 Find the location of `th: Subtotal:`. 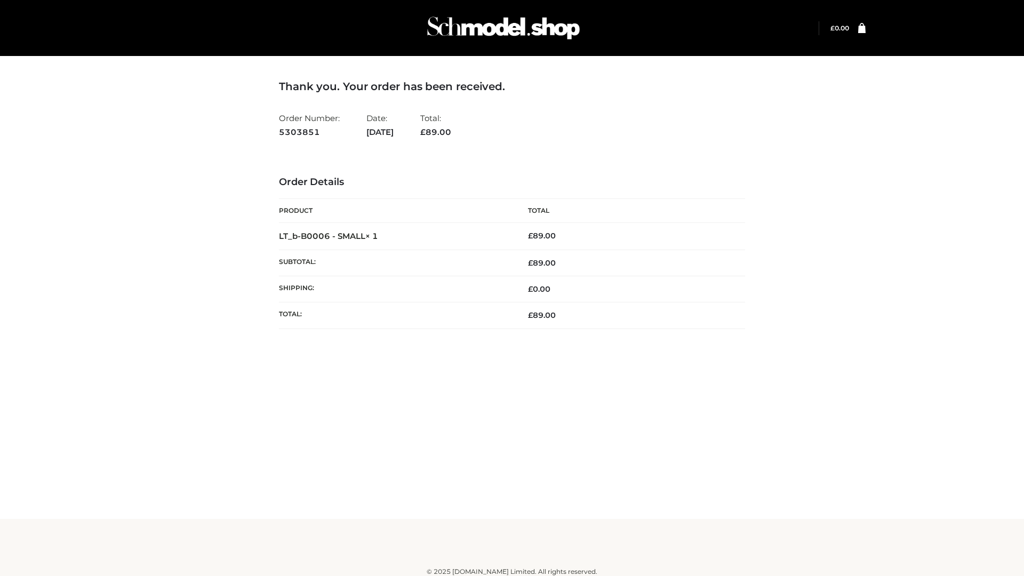

th: Subtotal: is located at coordinates (395, 263).